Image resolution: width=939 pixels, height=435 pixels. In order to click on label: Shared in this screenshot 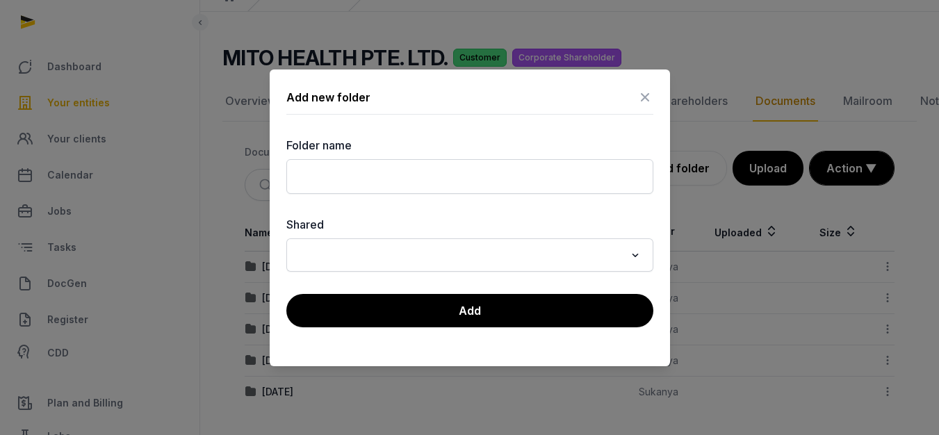, I will do `click(470, 225)`.